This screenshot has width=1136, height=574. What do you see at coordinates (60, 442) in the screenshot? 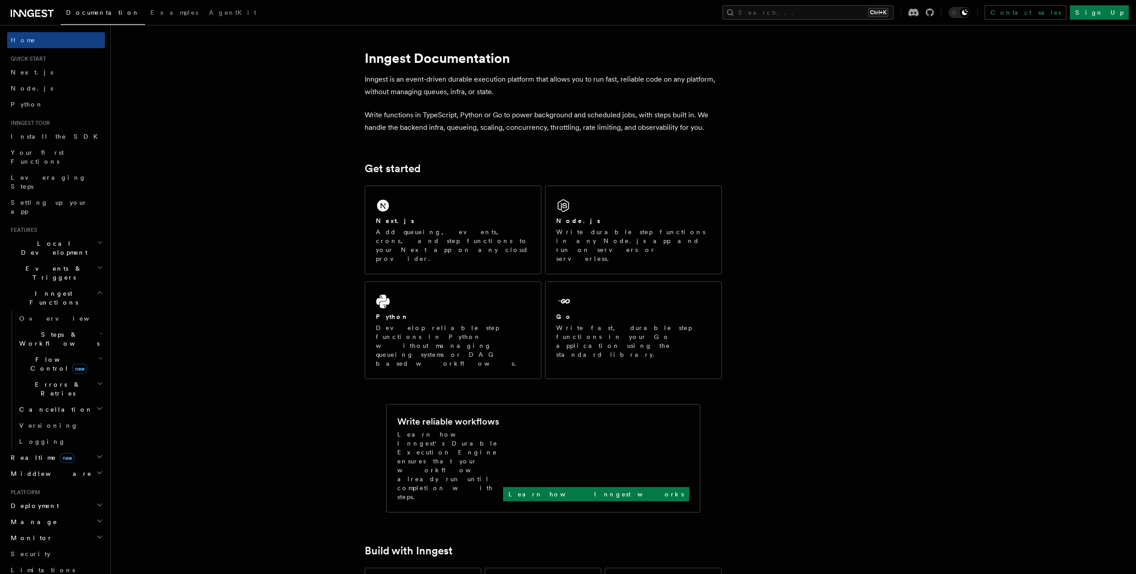
I see `a: Logging` at bounding box center [60, 442].